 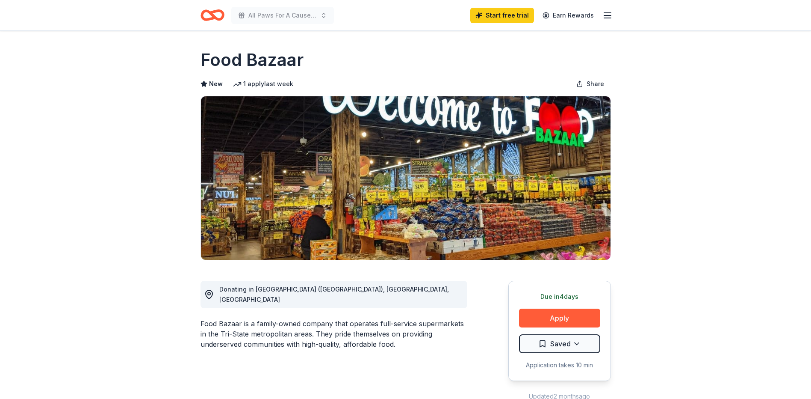 I want to click on a: Start free trial, so click(x=502, y=15).